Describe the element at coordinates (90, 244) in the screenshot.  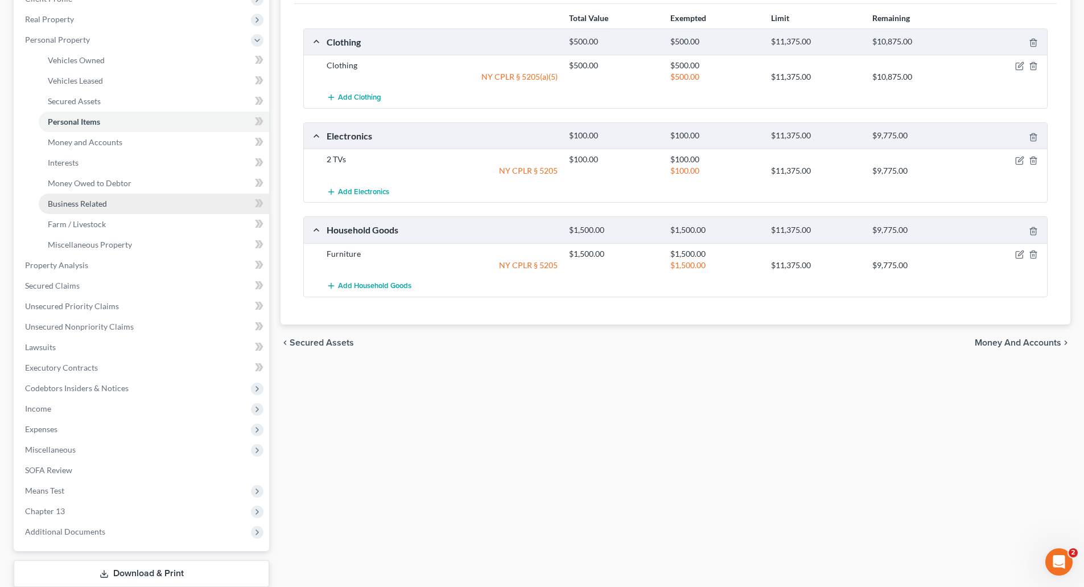
I see `span: Miscellaneous Property` at that location.